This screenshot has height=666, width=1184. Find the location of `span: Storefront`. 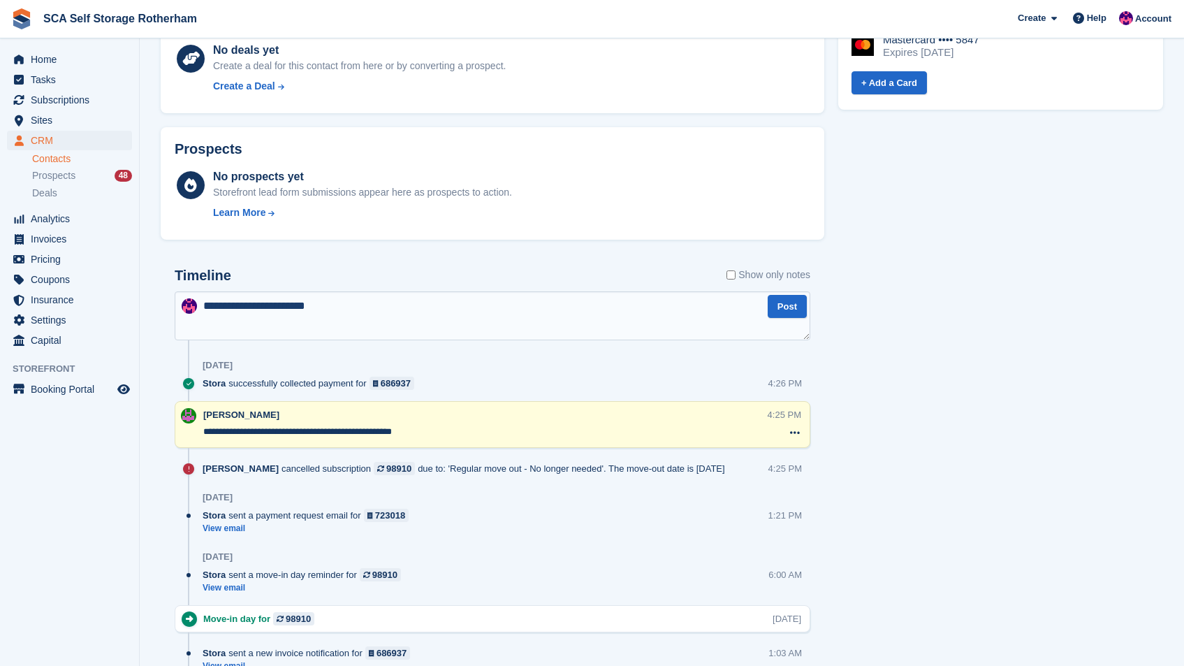

span: Storefront is located at coordinates (75, 369).